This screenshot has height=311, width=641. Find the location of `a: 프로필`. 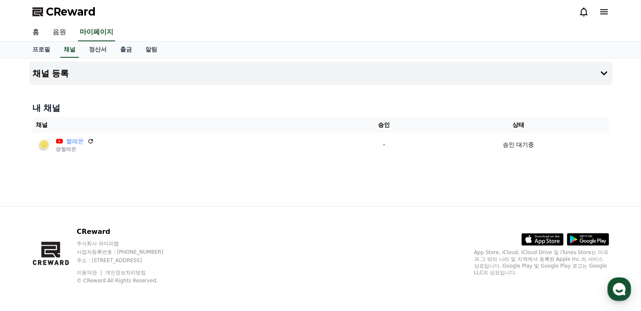

a: 프로필 is located at coordinates (41, 50).